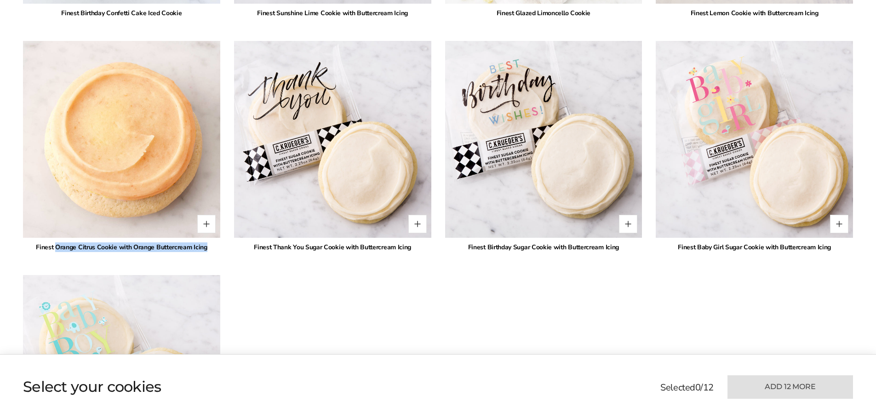 This screenshot has height=419, width=876. What do you see at coordinates (332, 139) in the screenshot?
I see `img: Finest Thank You Sugar Cookie with Buttercream Icing` at bounding box center [332, 139].